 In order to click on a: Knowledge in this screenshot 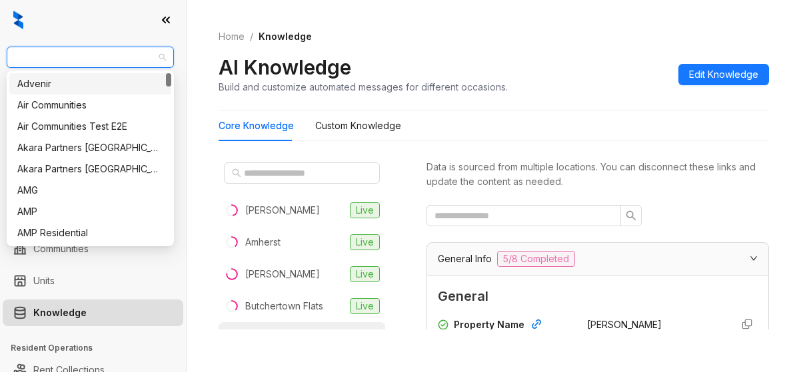, I will do `click(60, 313)`.